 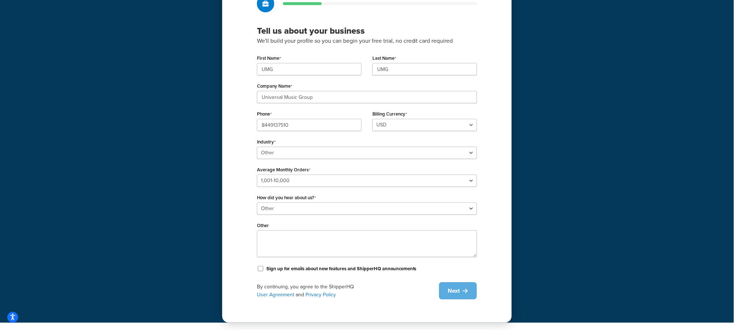 What do you see at coordinates (266, 142) in the screenshot?
I see `label: Industry` at bounding box center [266, 142].